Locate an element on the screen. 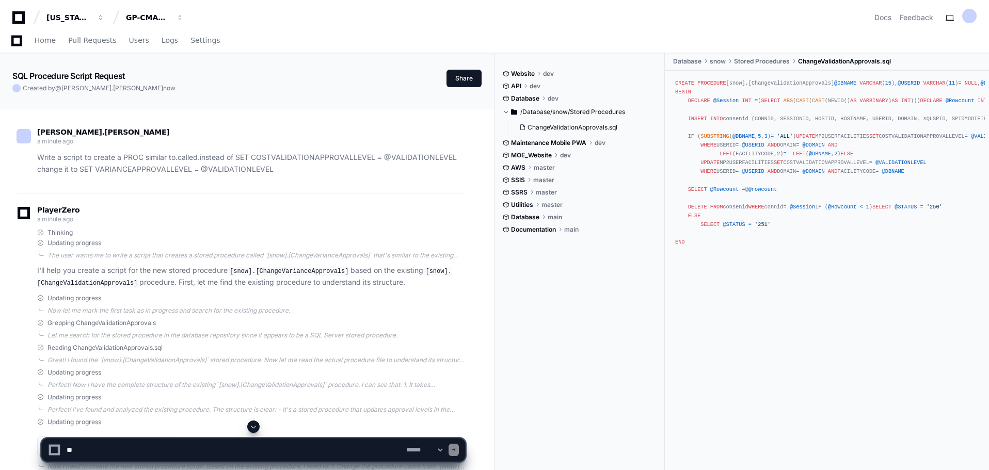  svg: Directory is located at coordinates (514, 112).